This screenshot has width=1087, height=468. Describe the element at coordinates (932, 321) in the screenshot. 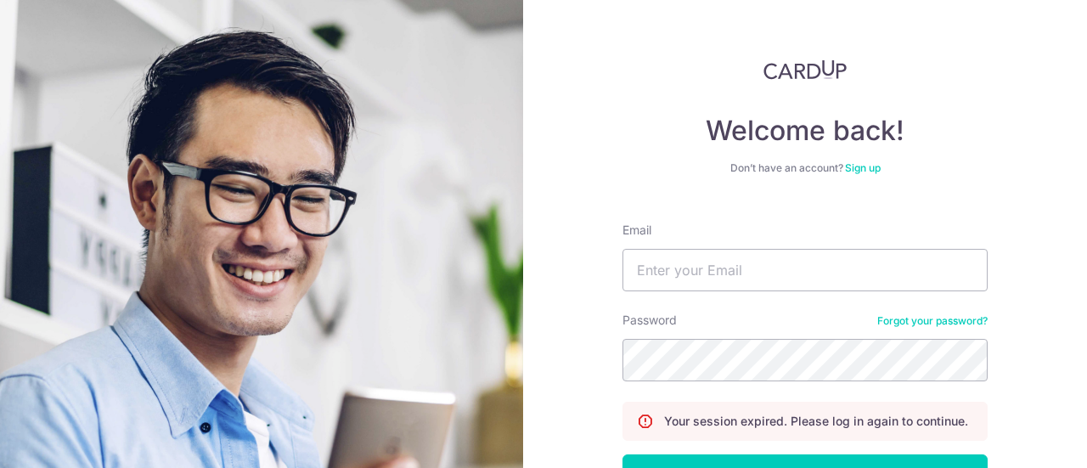

I see `a: Forgot your password?` at that location.